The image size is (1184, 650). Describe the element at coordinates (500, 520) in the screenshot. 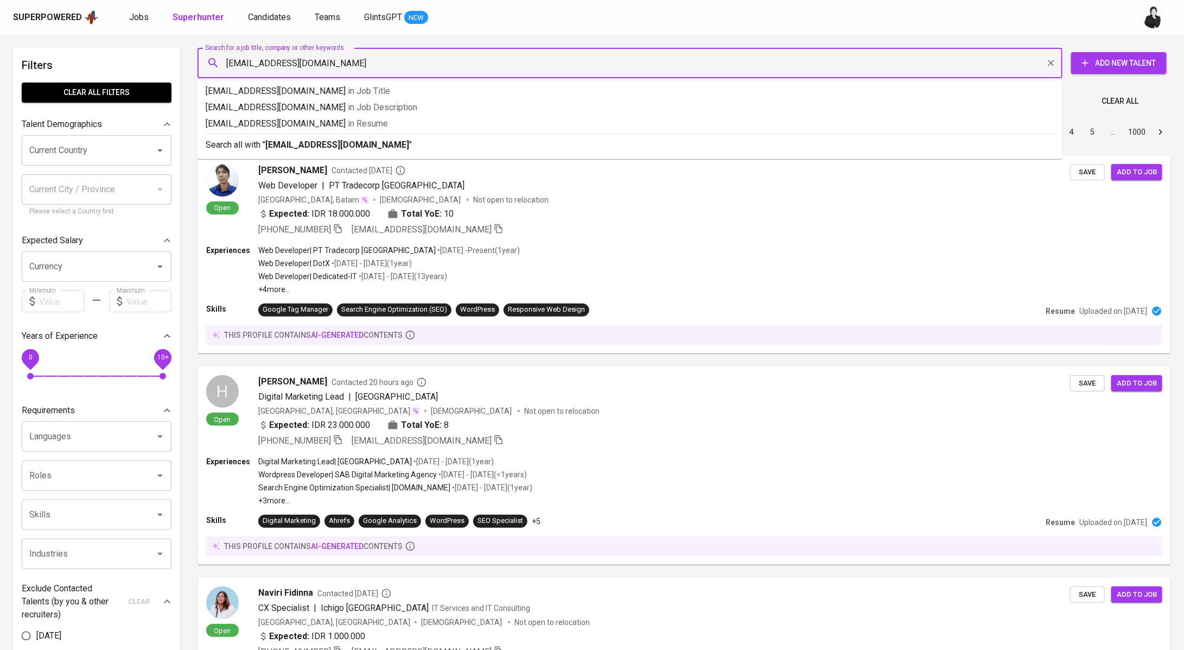

I see `div: SEO Specialist` at that location.